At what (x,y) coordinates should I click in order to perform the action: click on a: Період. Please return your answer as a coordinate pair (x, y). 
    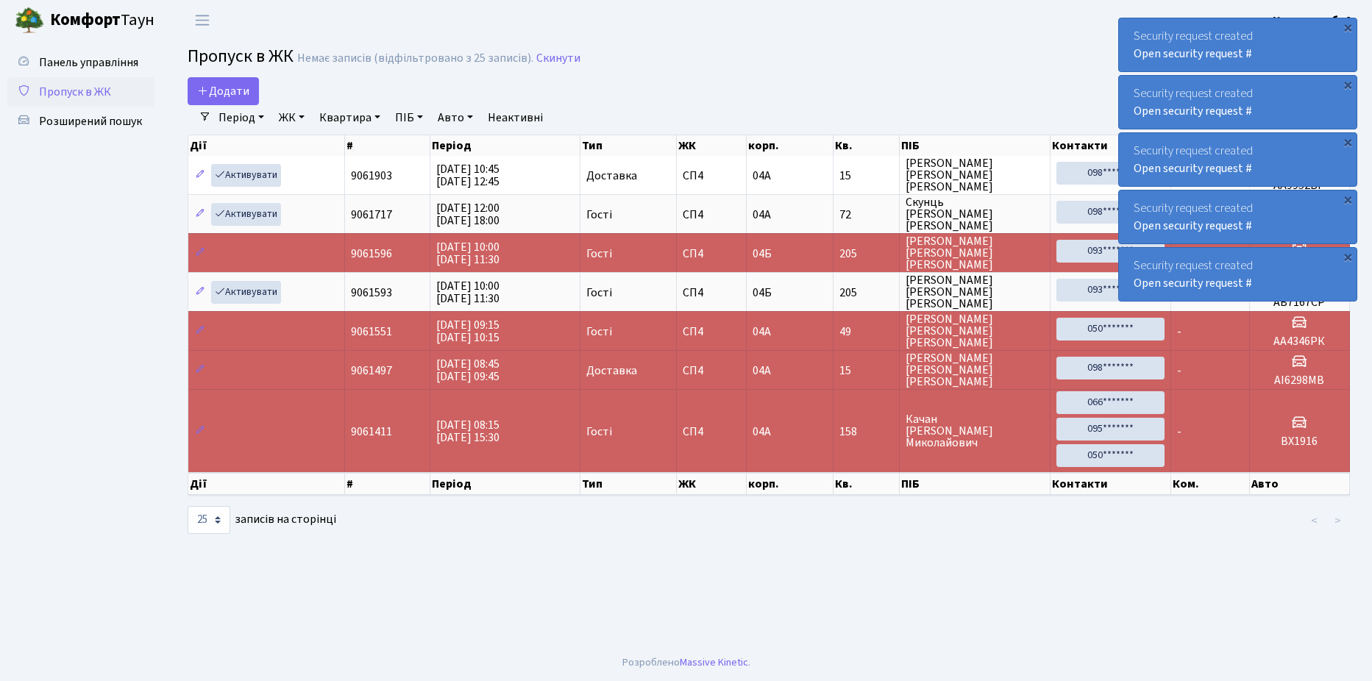
    Looking at the image, I should click on (241, 118).